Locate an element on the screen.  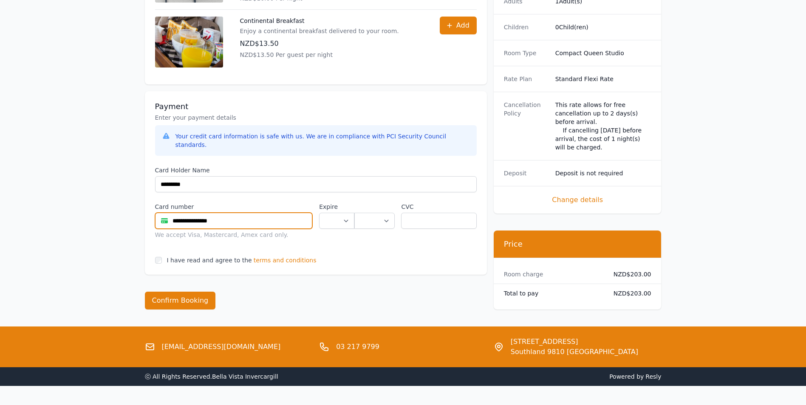
div: We accept Visa, Mastercard, Amex card only. is located at coordinates (234, 235).